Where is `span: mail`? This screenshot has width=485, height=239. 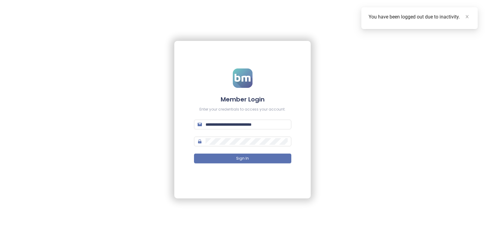 span: mail is located at coordinates (200, 125).